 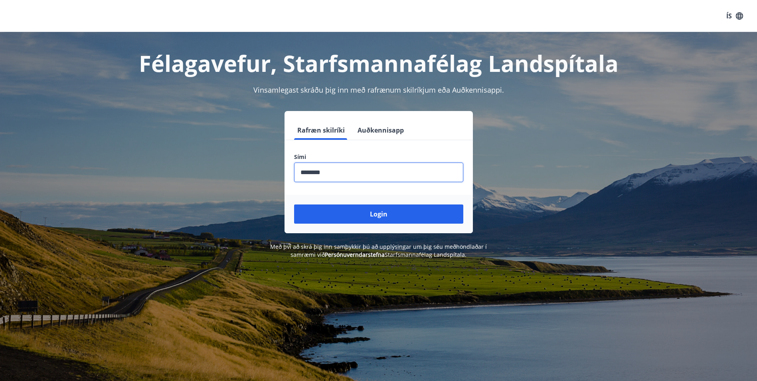 I want to click on button: ÍS, so click(x=735, y=16).